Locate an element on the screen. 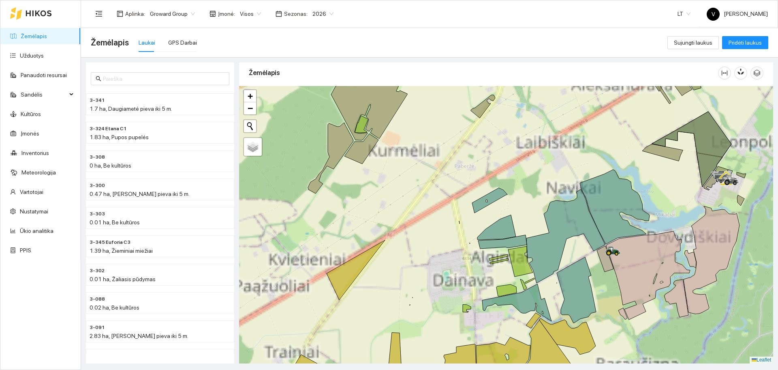 The image size is (778, 370). a: Užduotys is located at coordinates (32, 56).